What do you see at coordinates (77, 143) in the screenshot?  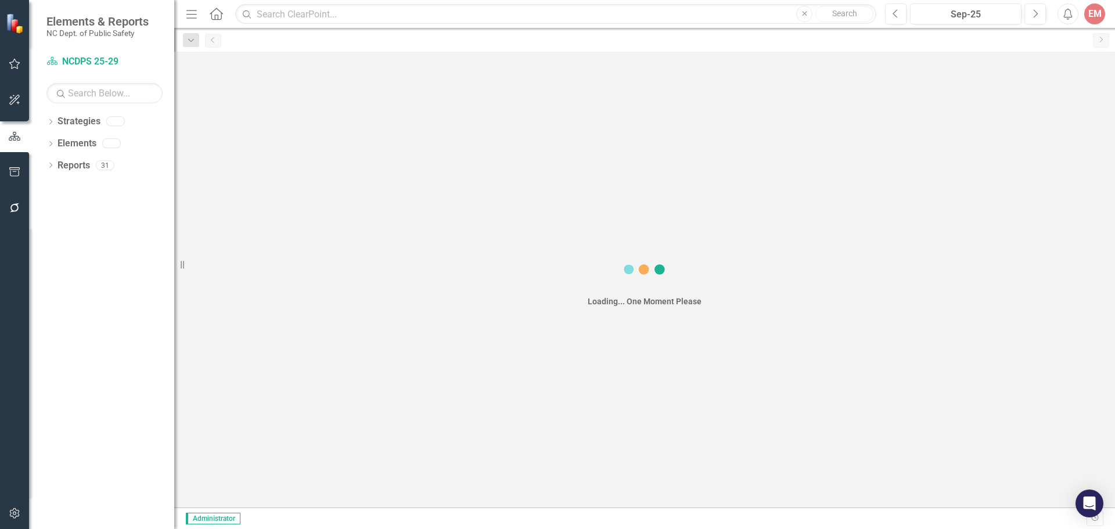 I see `a: Elements` at bounding box center [77, 143].